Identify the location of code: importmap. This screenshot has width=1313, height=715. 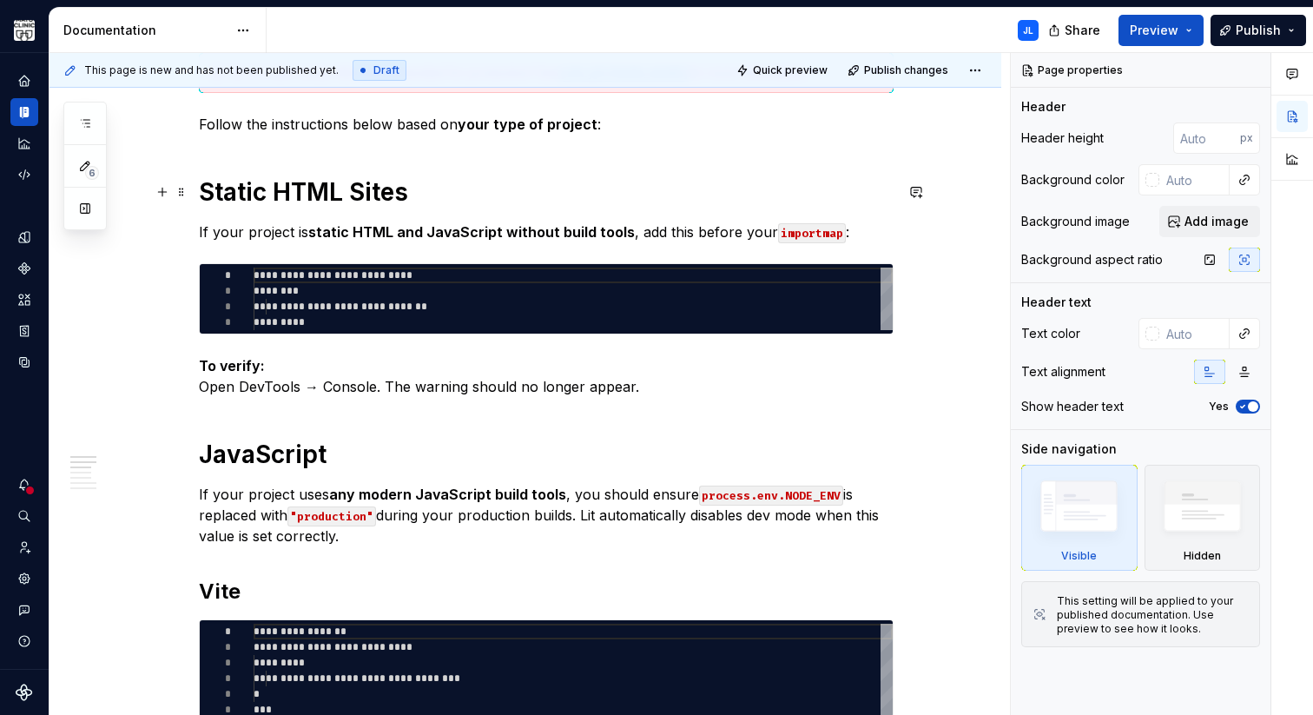
(812, 233).